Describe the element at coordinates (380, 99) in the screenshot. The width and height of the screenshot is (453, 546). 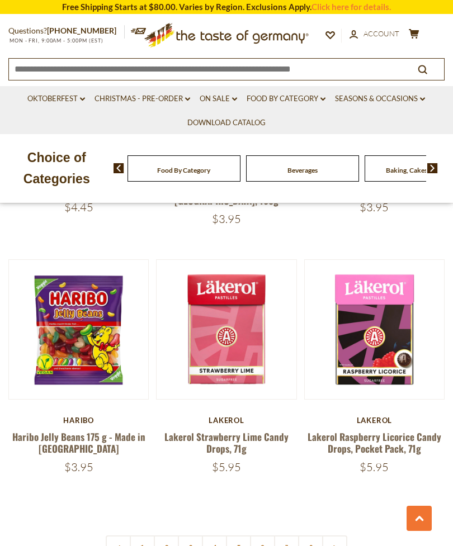
I see `a: Seasons & Occasions` at that location.